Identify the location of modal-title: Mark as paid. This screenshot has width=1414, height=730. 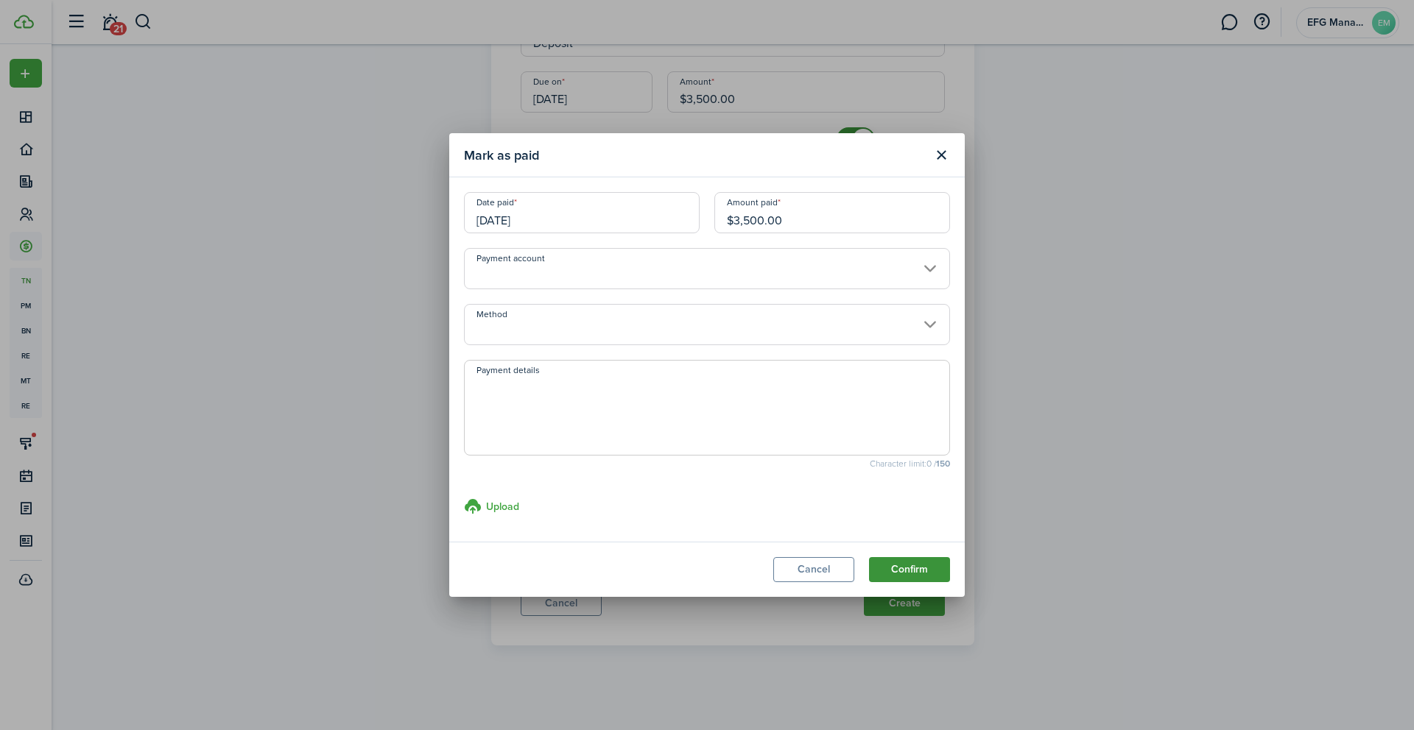
(694, 155).